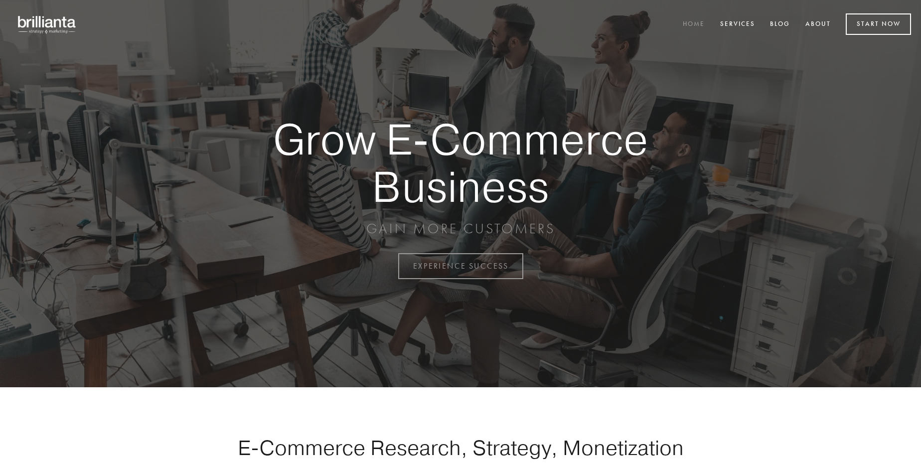  Describe the element at coordinates (461, 229) in the screenshot. I see `p: GAIN MORE CUSTOMERS` at that location.